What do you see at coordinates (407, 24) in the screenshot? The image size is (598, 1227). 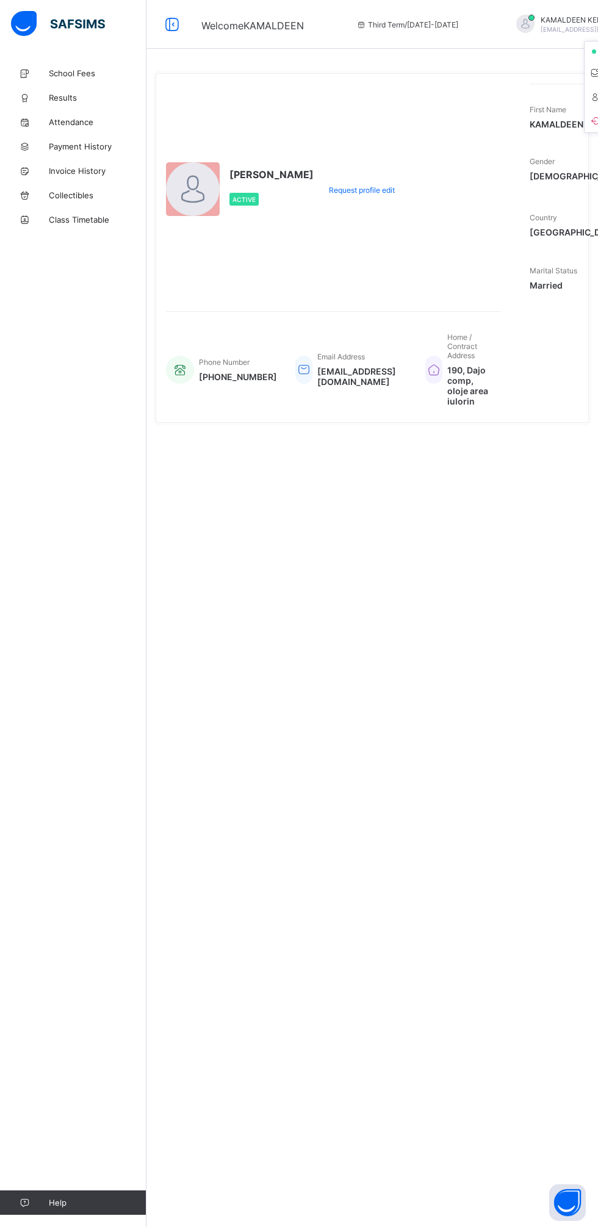 I see `span: session/term information` at bounding box center [407, 24].